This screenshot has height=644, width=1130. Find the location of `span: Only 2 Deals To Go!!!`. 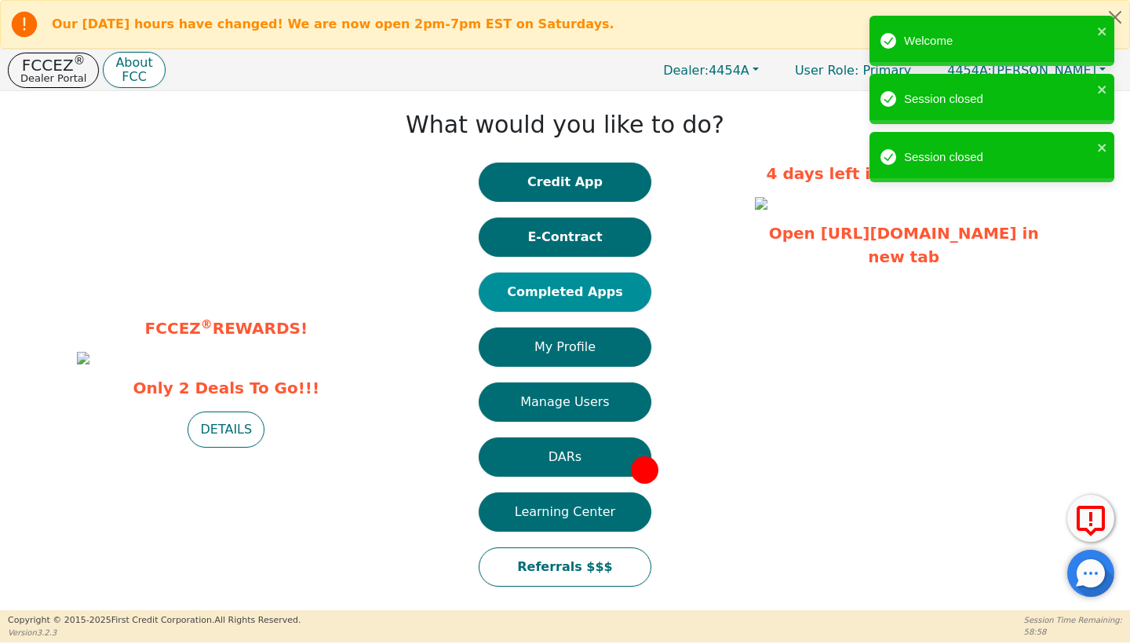

span: Only 2 Deals To Go!!! is located at coordinates (226, 388).